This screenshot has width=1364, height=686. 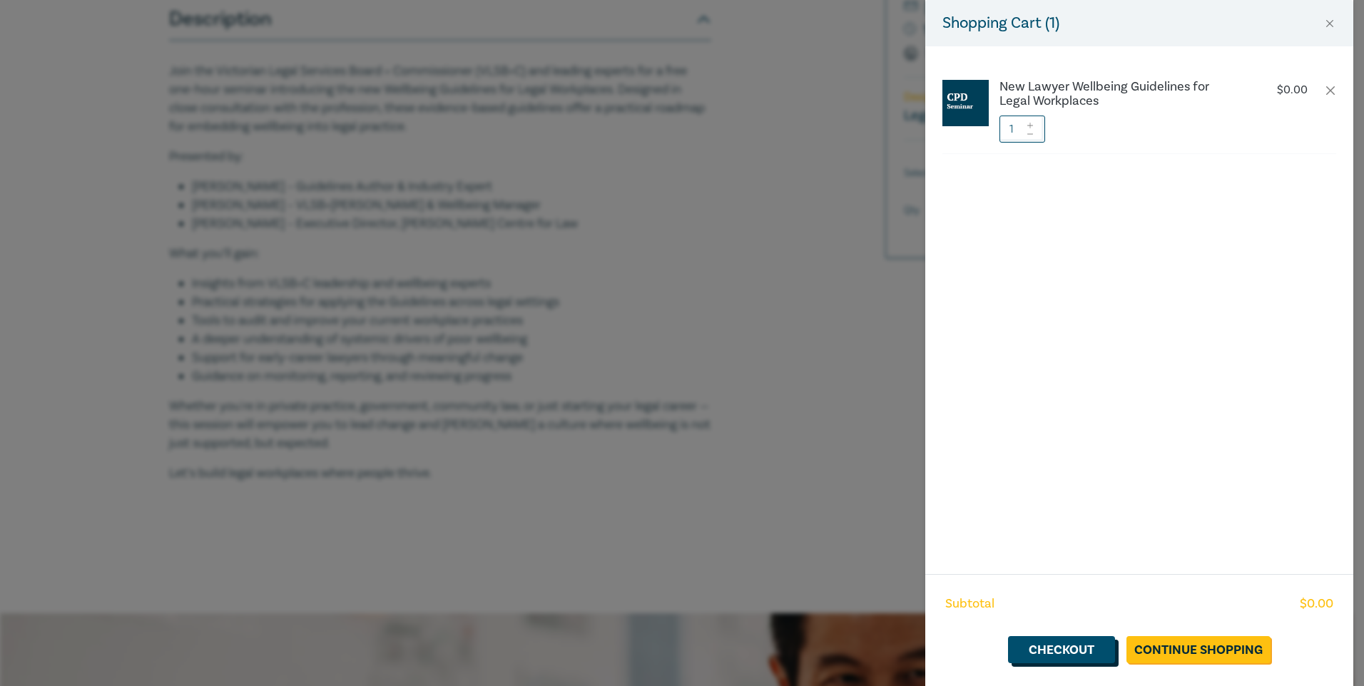 What do you see at coordinates (1061, 650) in the screenshot?
I see `a: Checkout` at bounding box center [1061, 650].